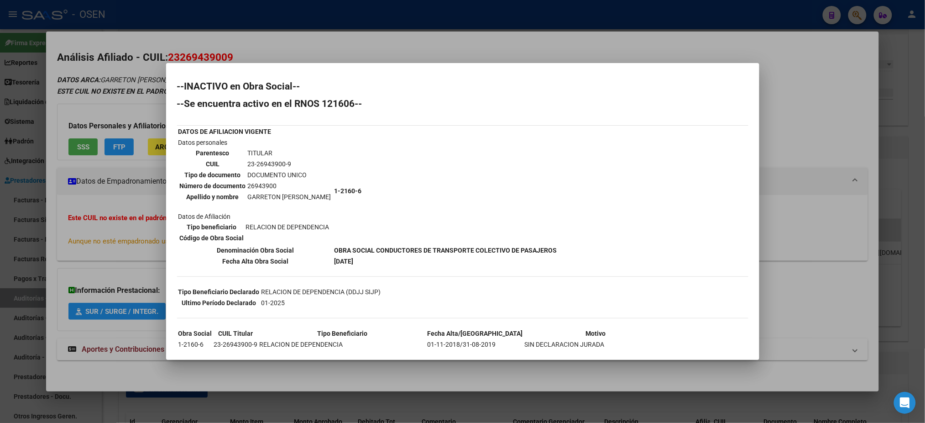 Image resolution: width=925 pixels, height=423 pixels. I want to click on b: OBRA SOCIAL CONDUCTORES DE TRANSPORTE COLECTIVO DE PASAJEROS, so click(446, 250).